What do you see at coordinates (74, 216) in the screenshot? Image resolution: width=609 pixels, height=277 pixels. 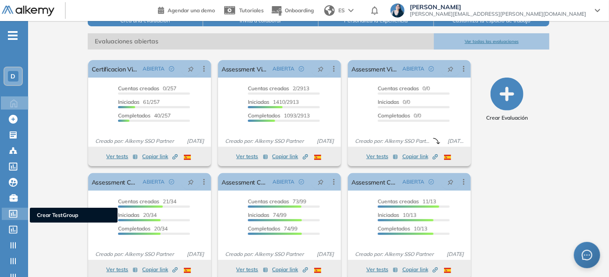 I see `span: Crear TestGroup` at bounding box center [74, 216].